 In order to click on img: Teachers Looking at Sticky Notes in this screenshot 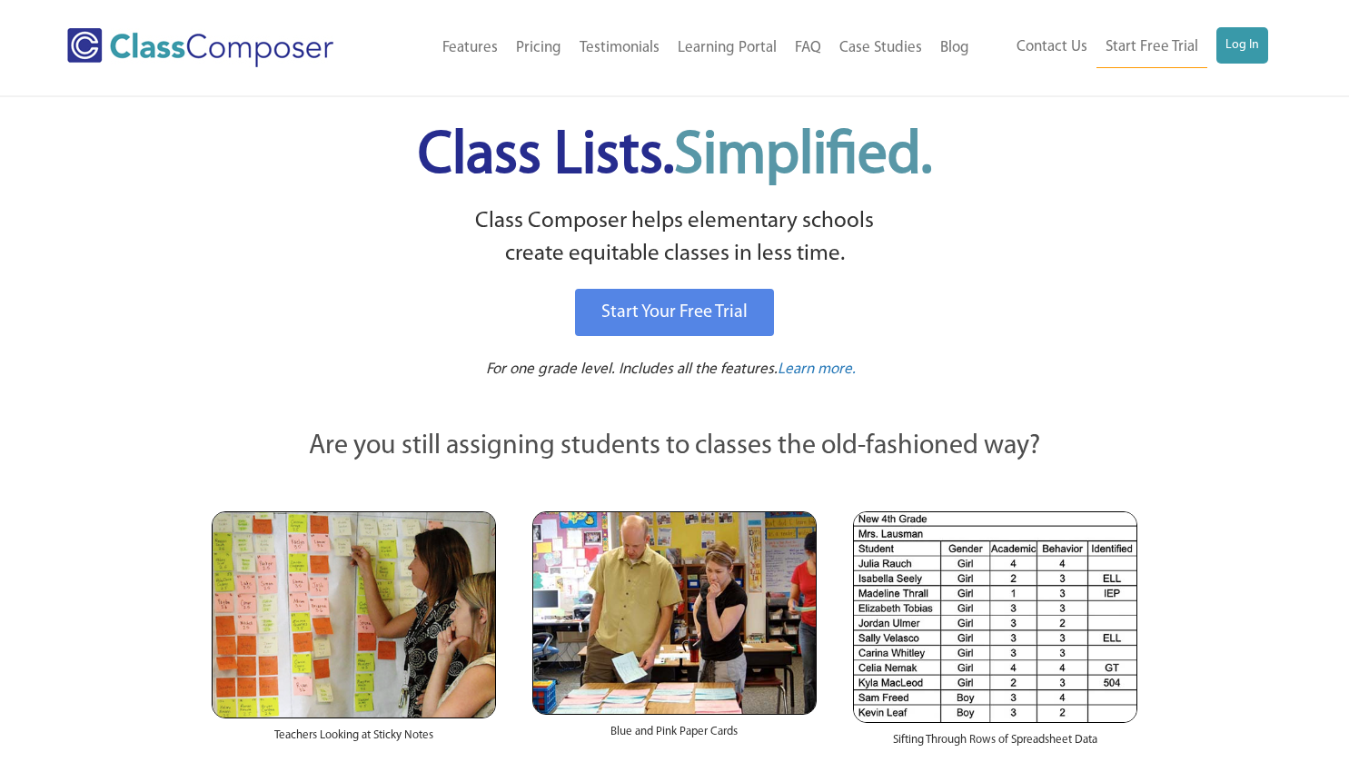, I will do `click(353, 615)`.